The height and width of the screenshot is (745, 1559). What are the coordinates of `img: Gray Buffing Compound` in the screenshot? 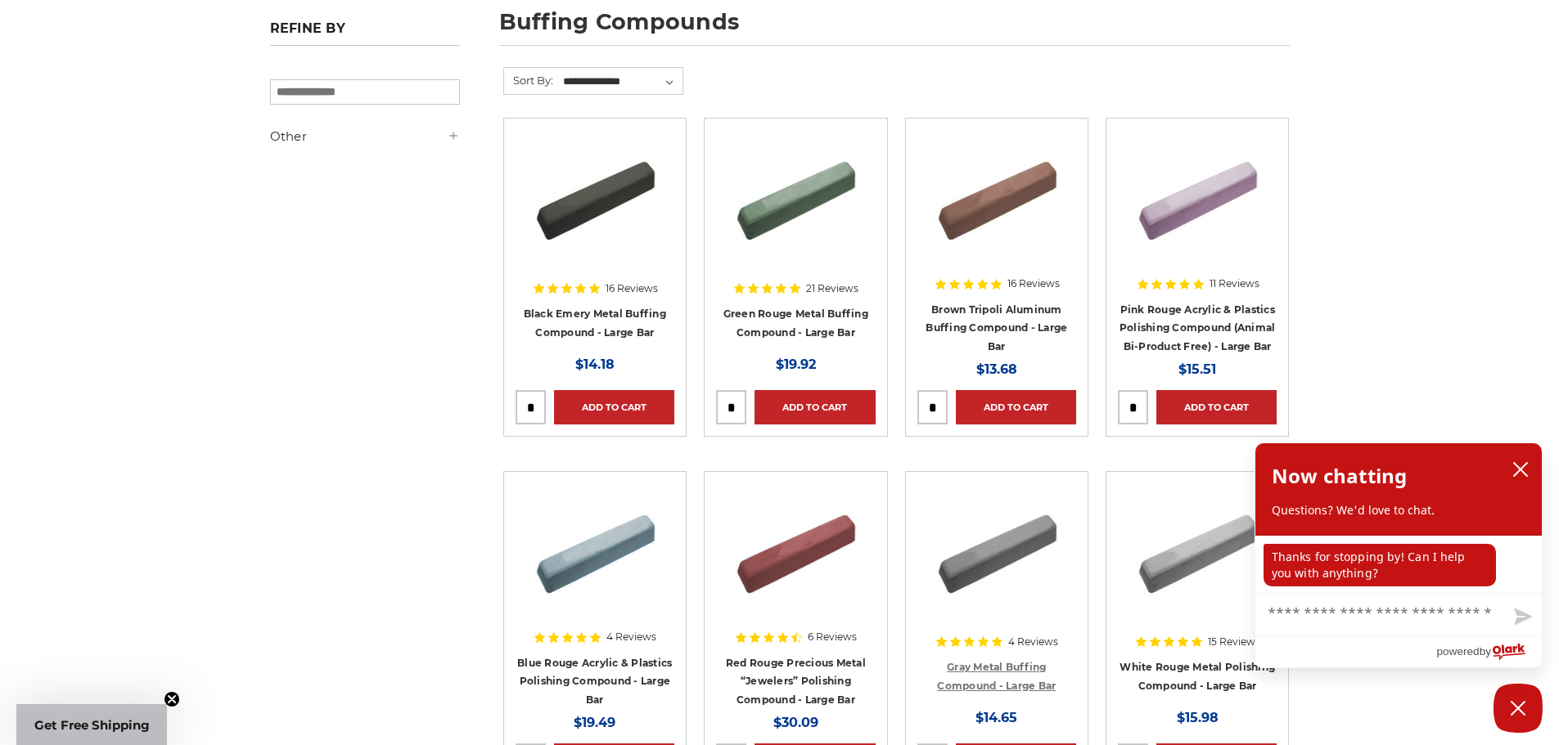 It's located at (997, 549).